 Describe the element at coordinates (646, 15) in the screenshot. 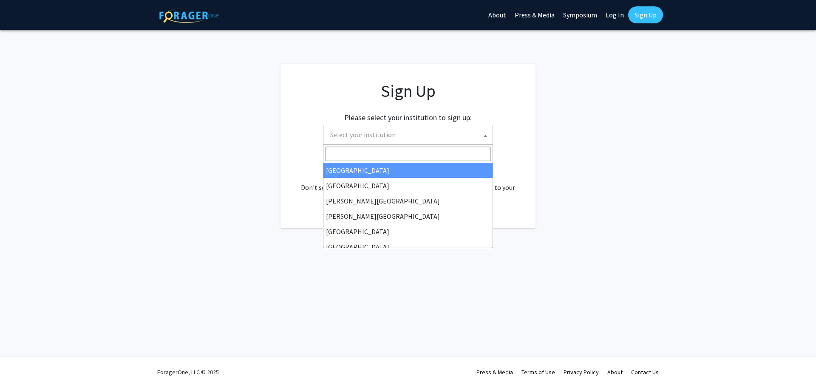

I see `a: Sign Up` at that location.